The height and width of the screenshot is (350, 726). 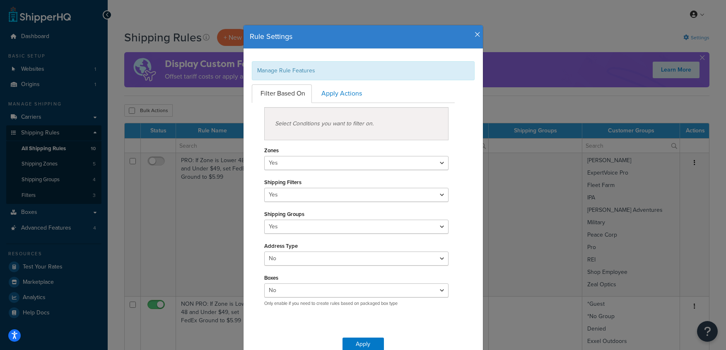 I want to click on a: Filter Based On, so click(x=281, y=94).